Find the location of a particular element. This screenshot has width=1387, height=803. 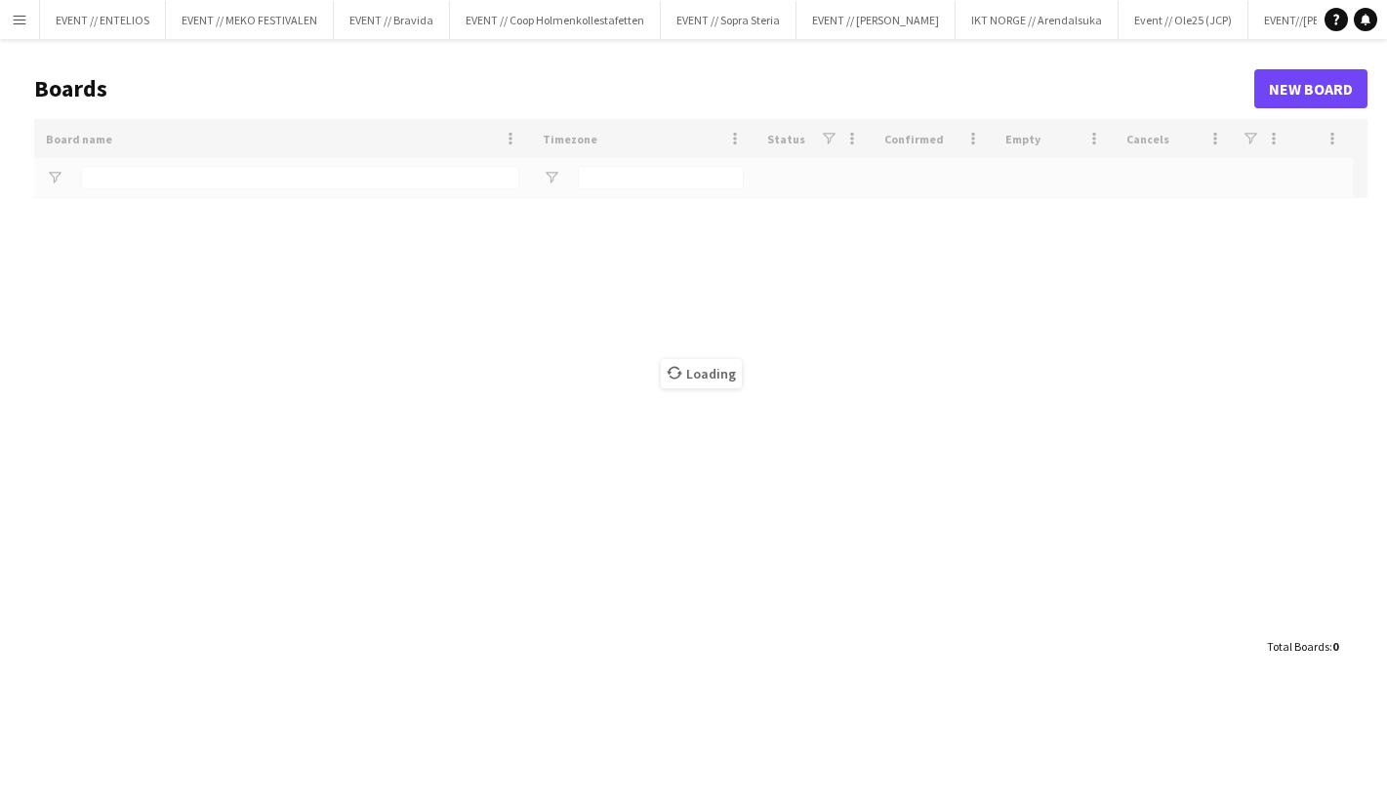

button: EVENT // MEKO FESTIVALEN is located at coordinates (250, 20).